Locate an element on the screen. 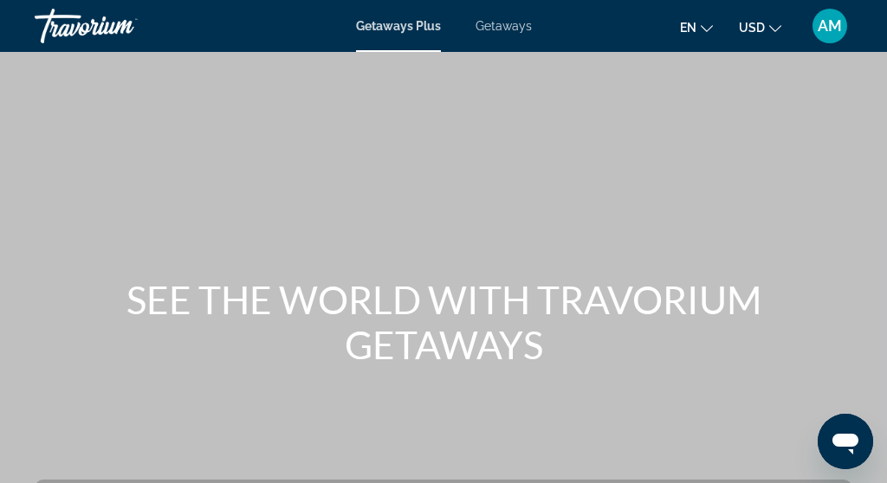 The image size is (887, 483). button: Change currency is located at coordinates (760, 27).